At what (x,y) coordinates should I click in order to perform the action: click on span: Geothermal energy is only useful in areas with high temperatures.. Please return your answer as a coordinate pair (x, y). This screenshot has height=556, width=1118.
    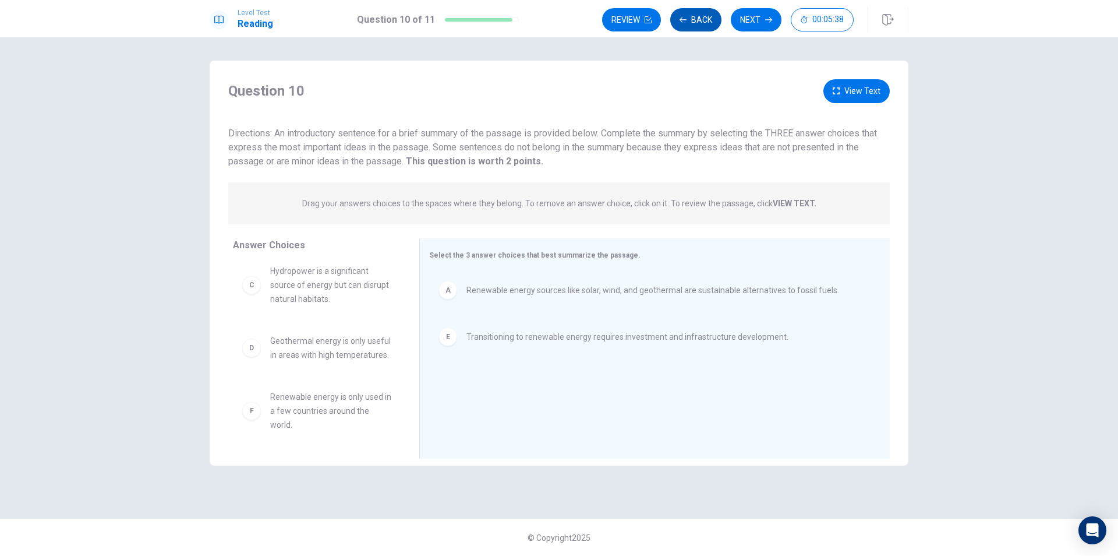
    Looking at the image, I should click on (331, 348).